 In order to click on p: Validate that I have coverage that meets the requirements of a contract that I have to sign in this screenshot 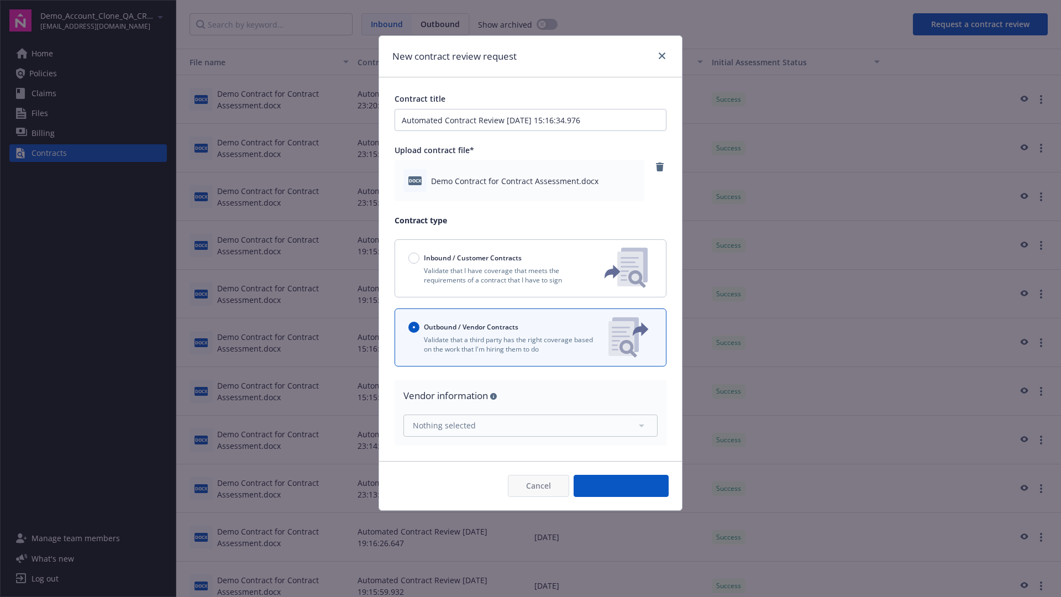, I will do `click(497, 275)`.